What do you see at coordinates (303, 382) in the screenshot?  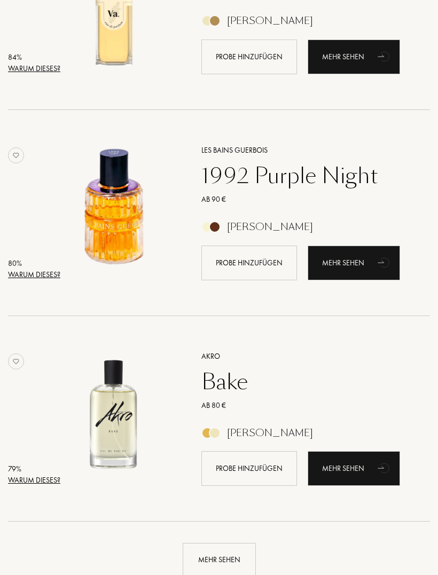 I see `a: Bake` at bounding box center [303, 382].